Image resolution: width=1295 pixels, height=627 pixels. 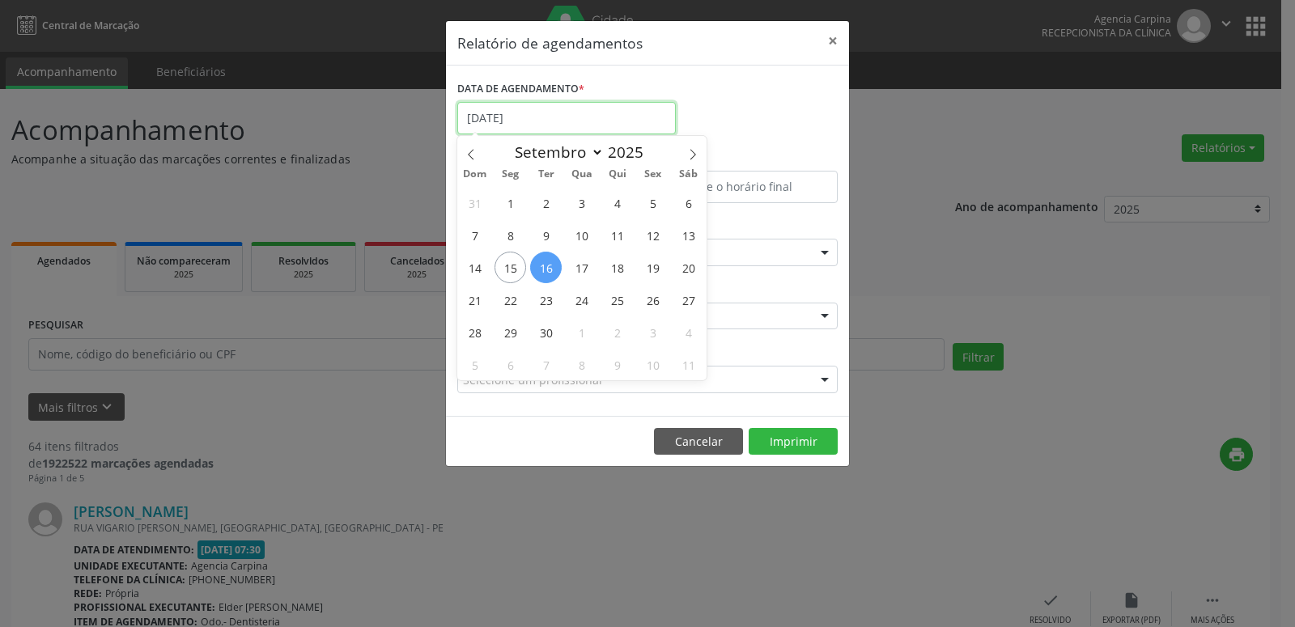 I want to click on span: Setembro 11, 2025, so click(x=617, y=235).